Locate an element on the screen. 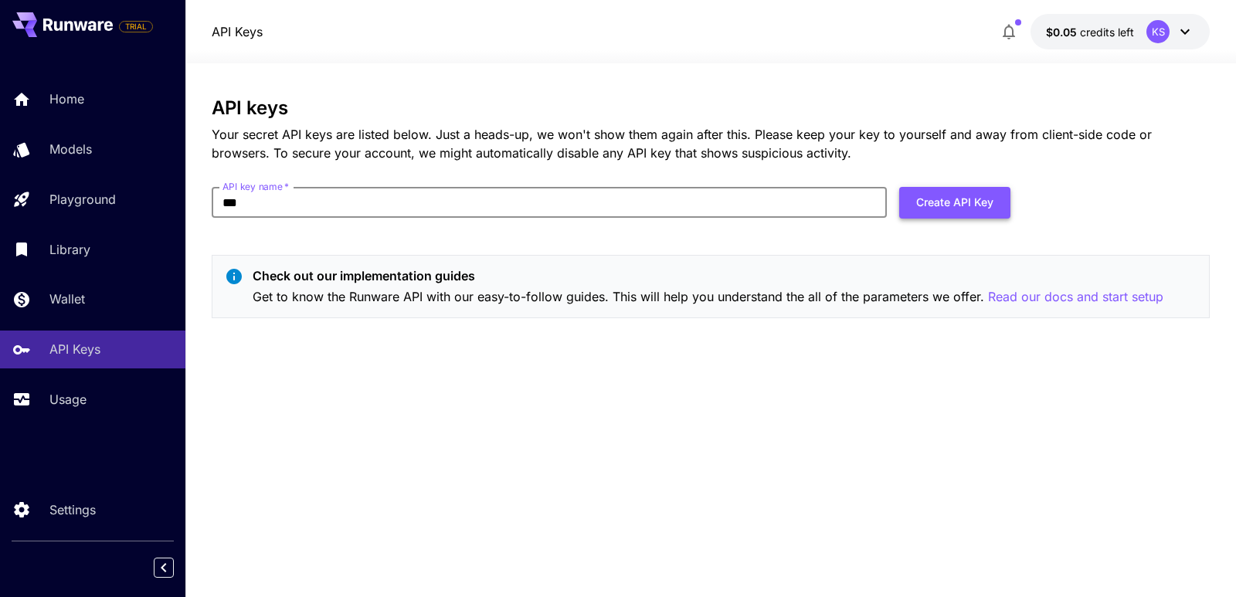  span: credits left is located at coordinates (1107, 32).